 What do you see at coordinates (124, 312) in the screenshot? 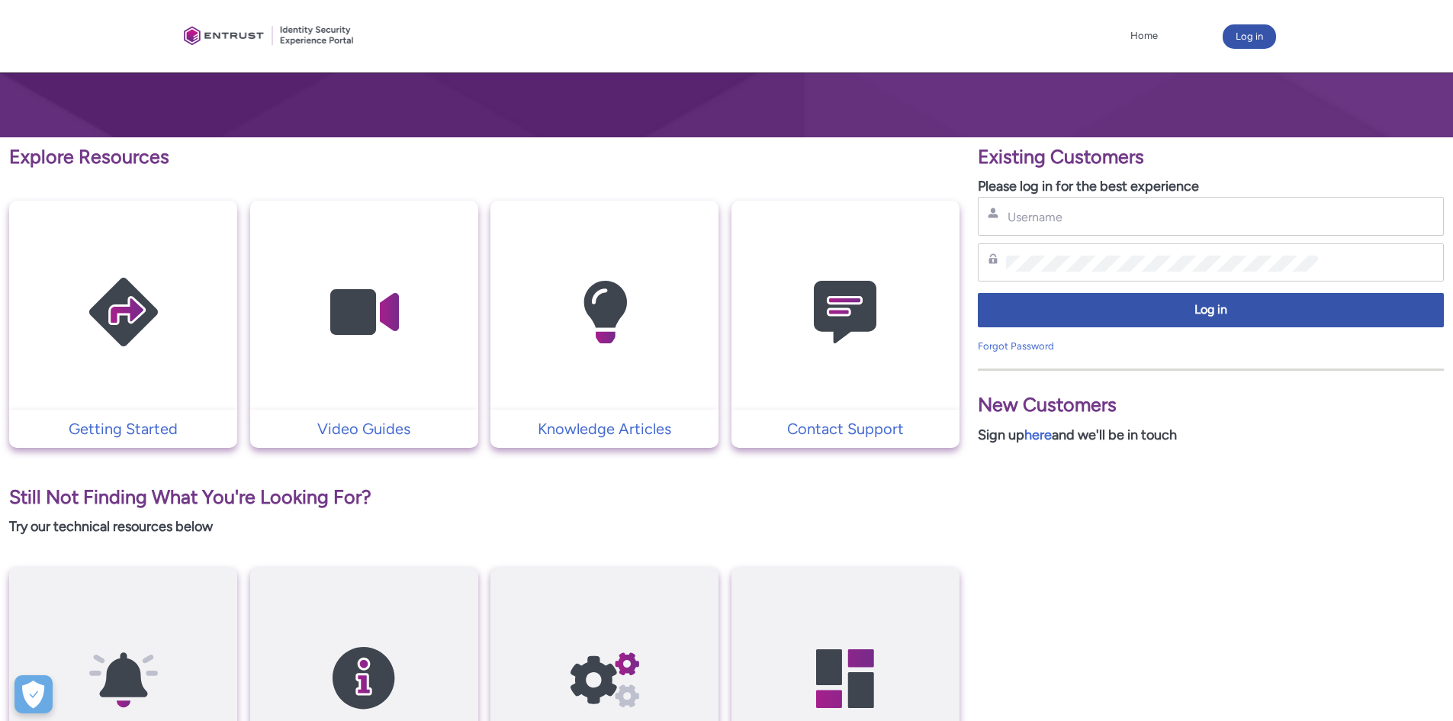
I see `img: Getting Started` at bounding box center [124, 312].